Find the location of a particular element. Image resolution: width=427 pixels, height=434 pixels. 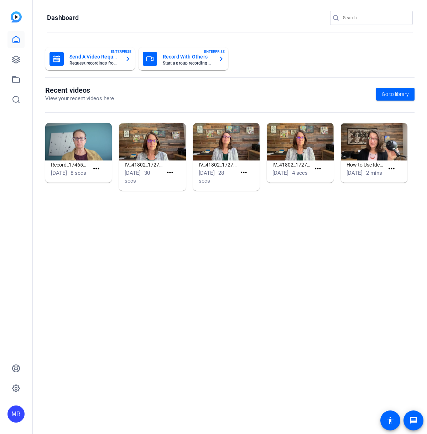

mat-icon: accessibility is located at coordinates (391, 420).